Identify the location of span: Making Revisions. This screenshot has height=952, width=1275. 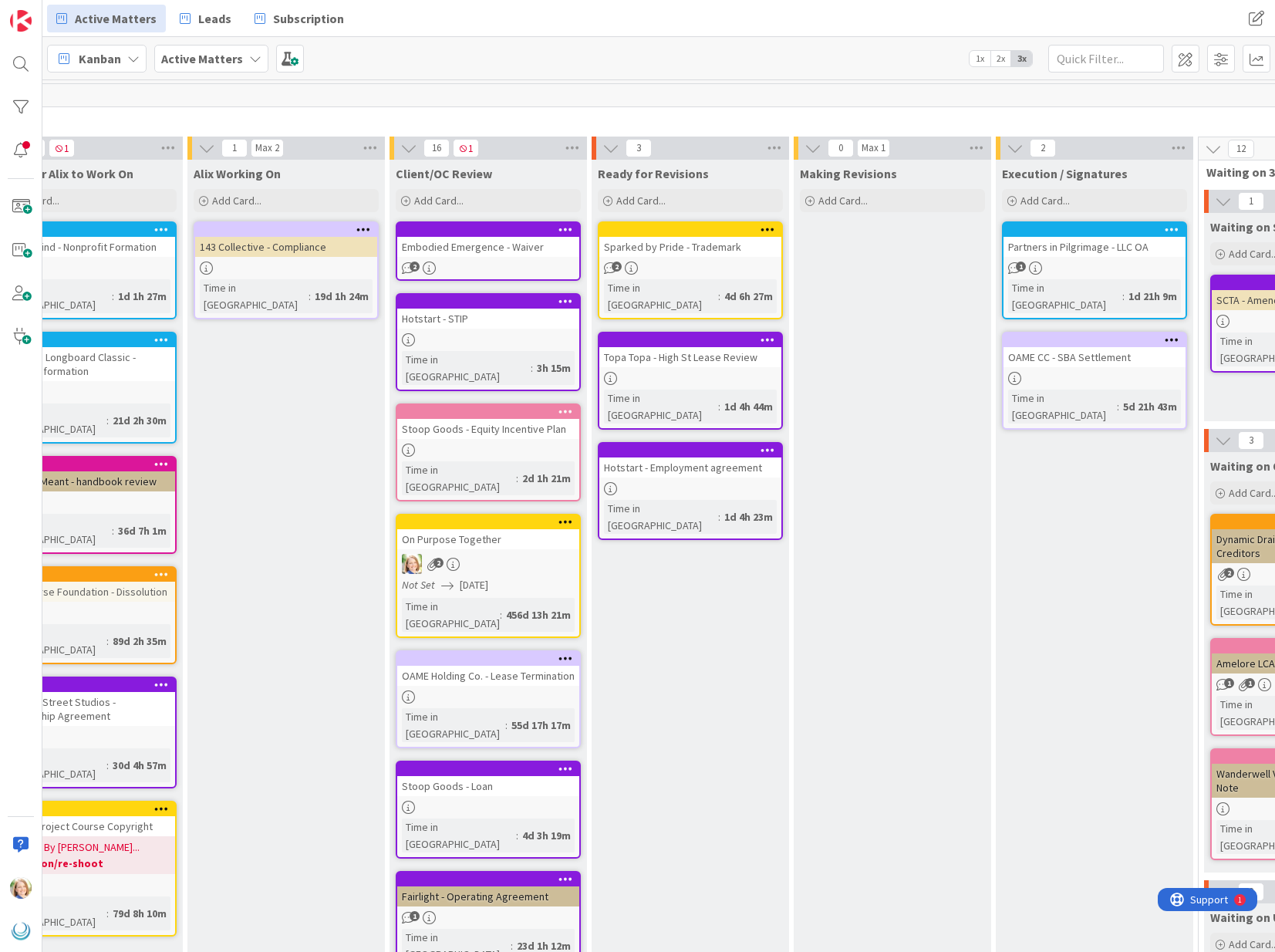
(849, 174).